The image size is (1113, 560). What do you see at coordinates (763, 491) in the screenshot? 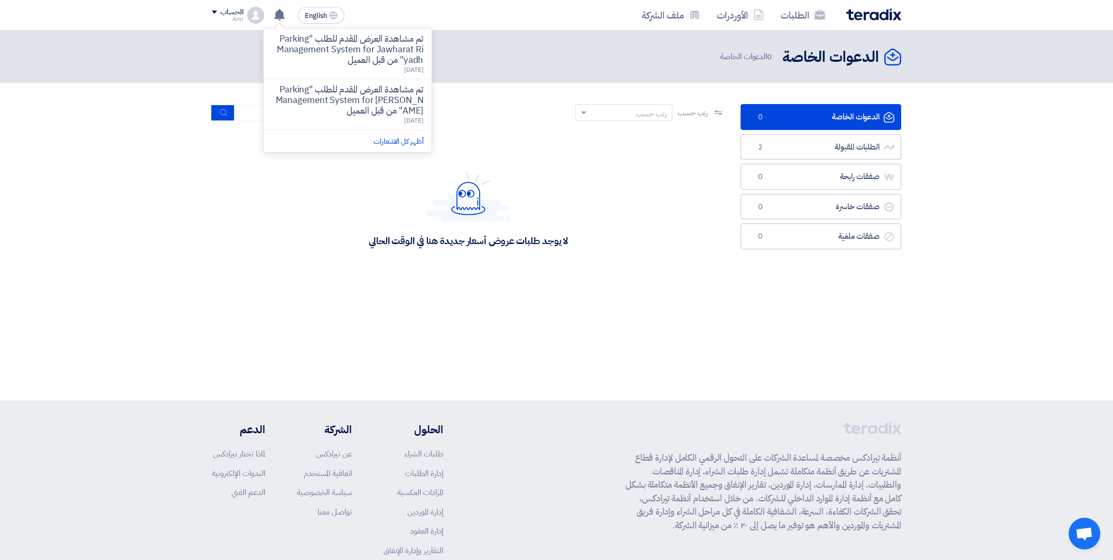
I see `p: أنظمة تيرادكس مخصصة لمساعدة الشركات على التحول الرقمي الكامل لإدارة قطاع المشتريات عن طريق أنظمة ...` at bounding box center [763, 491].